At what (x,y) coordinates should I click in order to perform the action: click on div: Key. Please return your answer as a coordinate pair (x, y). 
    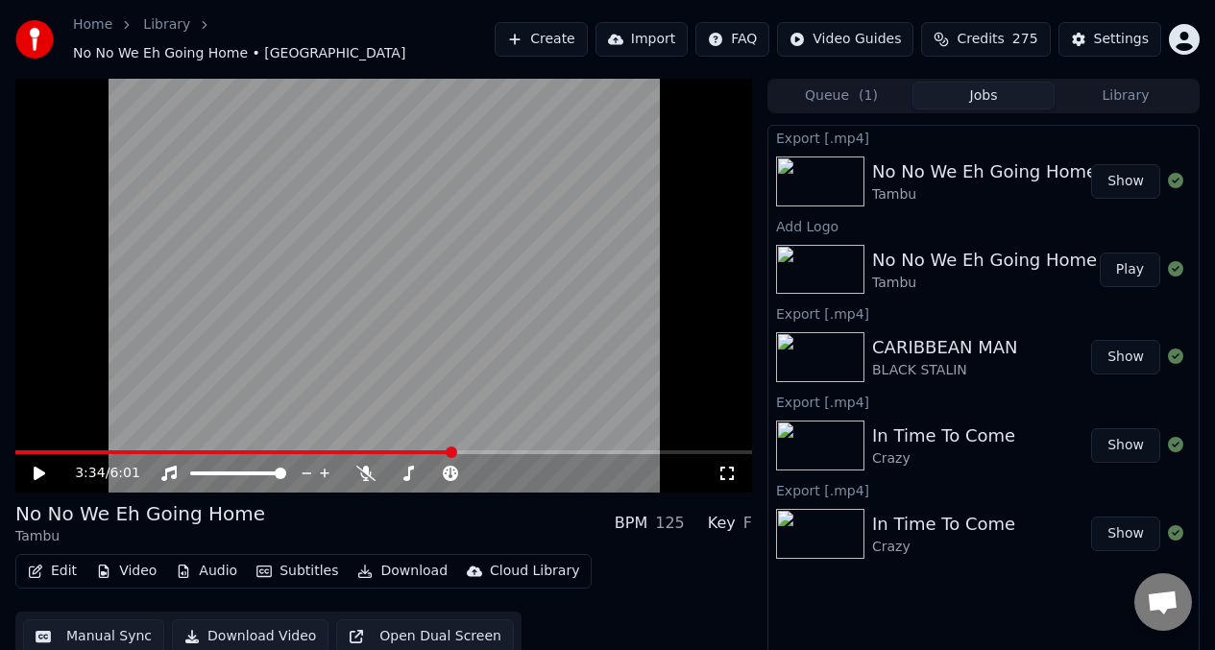
    Looking at the image, I should click on (721, 524).